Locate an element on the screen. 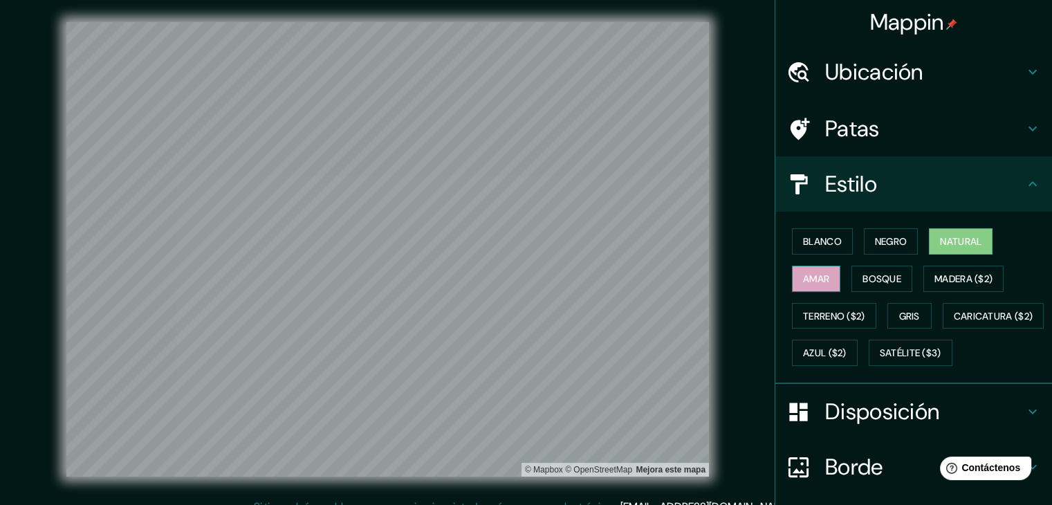 The image size is (1052, 505). button: Satélite ($3) is located at coordinates (910, 353).